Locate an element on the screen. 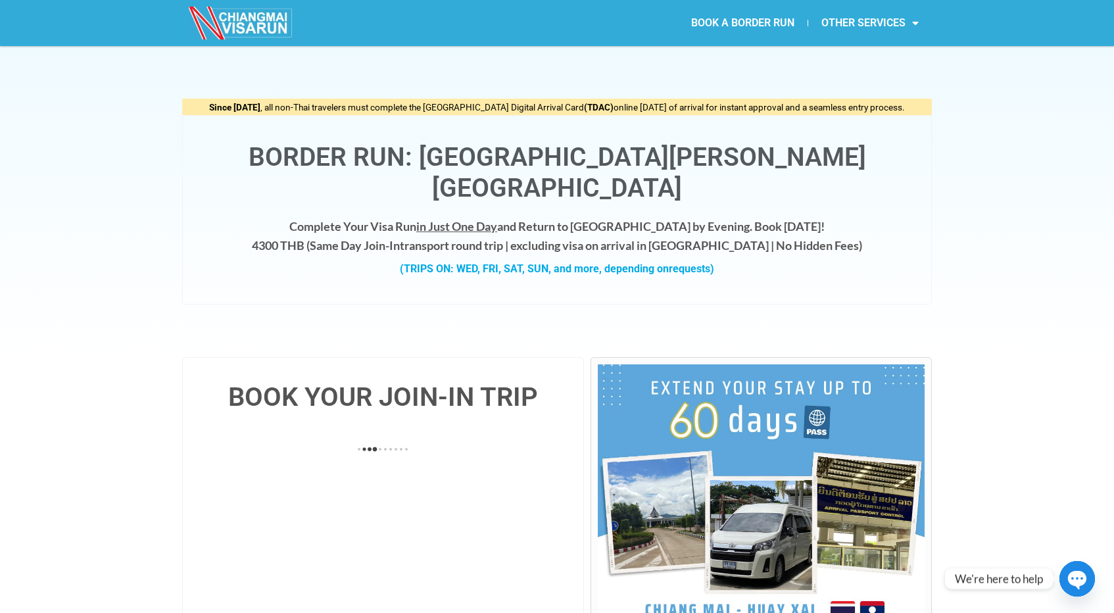 This screenshot has width=1114, height=613. strong: (TRIPS ON: WED, FRI, SAT, SUN, and more, depending on is located at coordinates (557, 268).